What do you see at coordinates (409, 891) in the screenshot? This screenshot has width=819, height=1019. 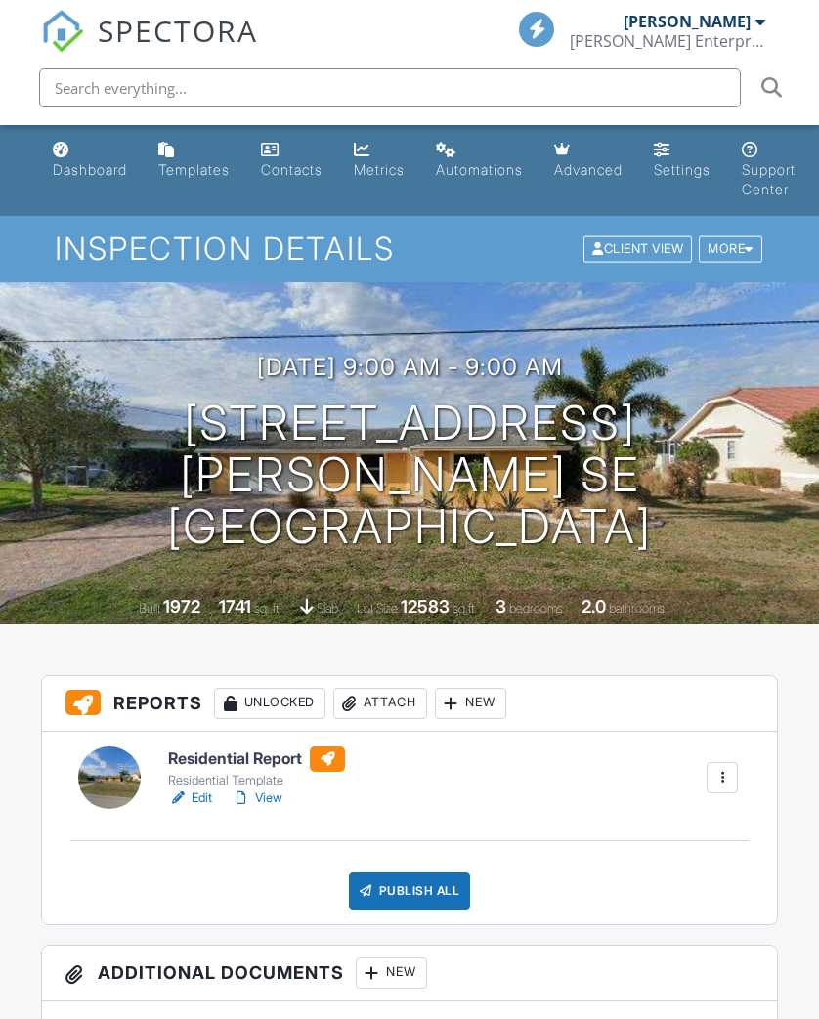 I see `div: Publish All` at bounding box center [409, 891].